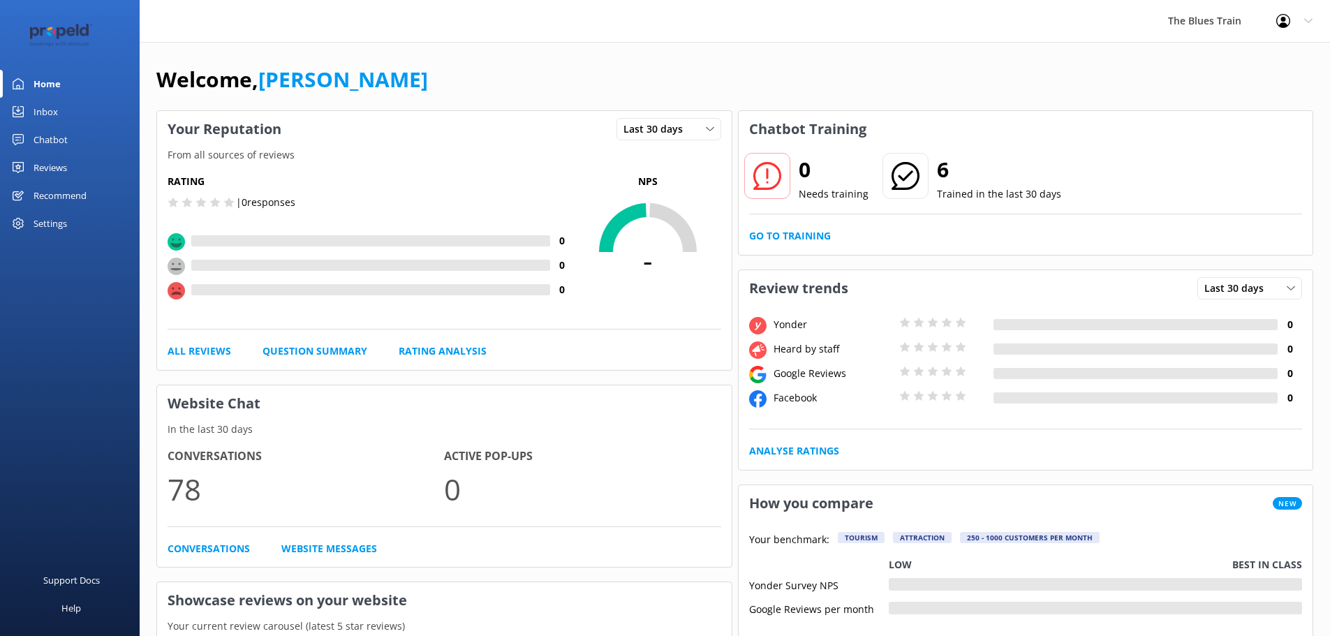  Describe the element at coordinates (224, 129) in the screenshot. I see `h3: Your Reputation` at that location.